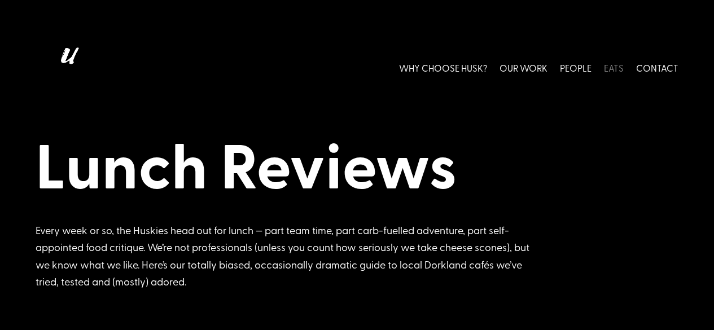  What do you see at coordinates (67, 68) in the screenshot?
I see `img: Husk logo` at bounding box center [67, 68].